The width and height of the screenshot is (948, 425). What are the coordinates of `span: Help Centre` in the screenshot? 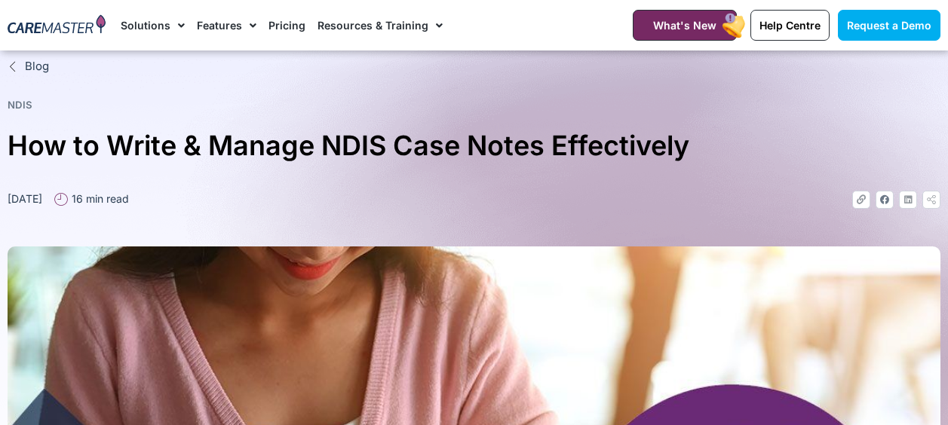 It's located at (789, 25).